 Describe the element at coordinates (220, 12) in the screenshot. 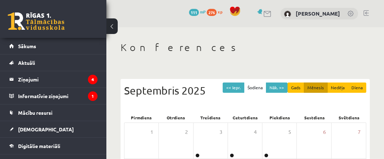

I see `span: xp` at that location.